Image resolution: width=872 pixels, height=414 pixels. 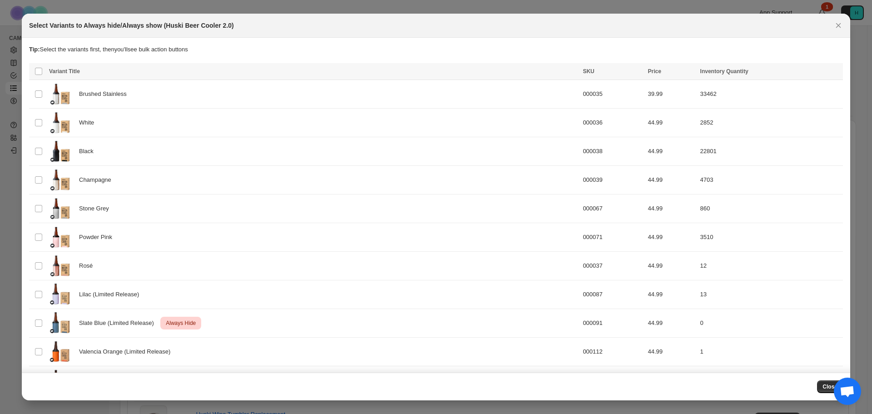 What do you see at coordinates (60, 123) in the screenshot?
I see `img: 1_huski_products_beer-cooler-2.0_white_2.jpg` at bounding box center [60, 123].